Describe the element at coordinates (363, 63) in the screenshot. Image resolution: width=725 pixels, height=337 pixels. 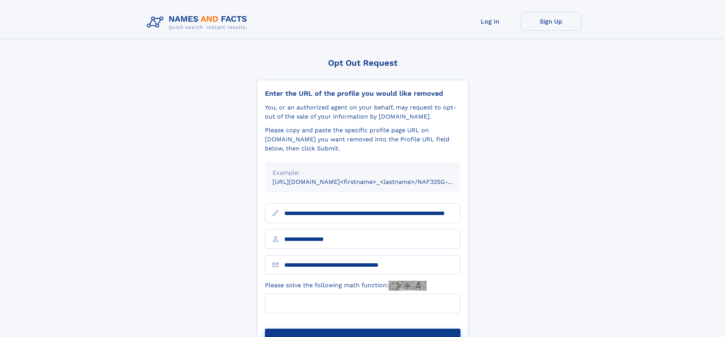
I see `div: Opt Out Request` at that location.